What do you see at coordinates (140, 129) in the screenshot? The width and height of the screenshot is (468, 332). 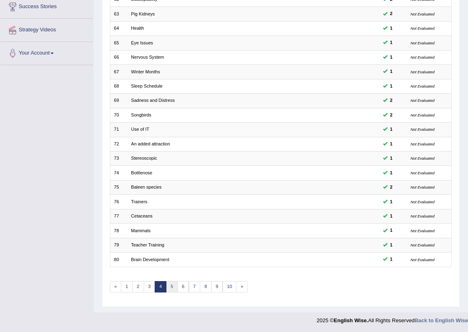 I see `a: Use of IT` at bounding box center [140, 129].